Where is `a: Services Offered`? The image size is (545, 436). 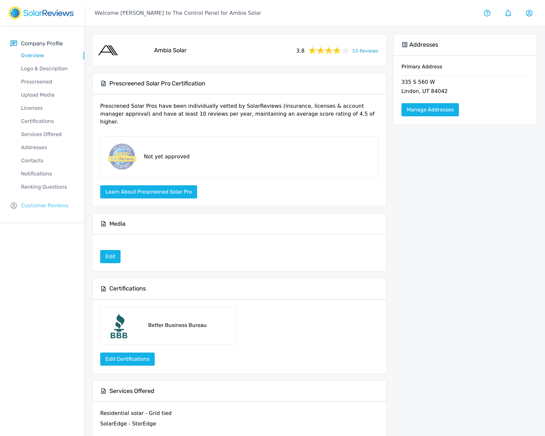 a: Services Offered is located at coordinates (47, 134).